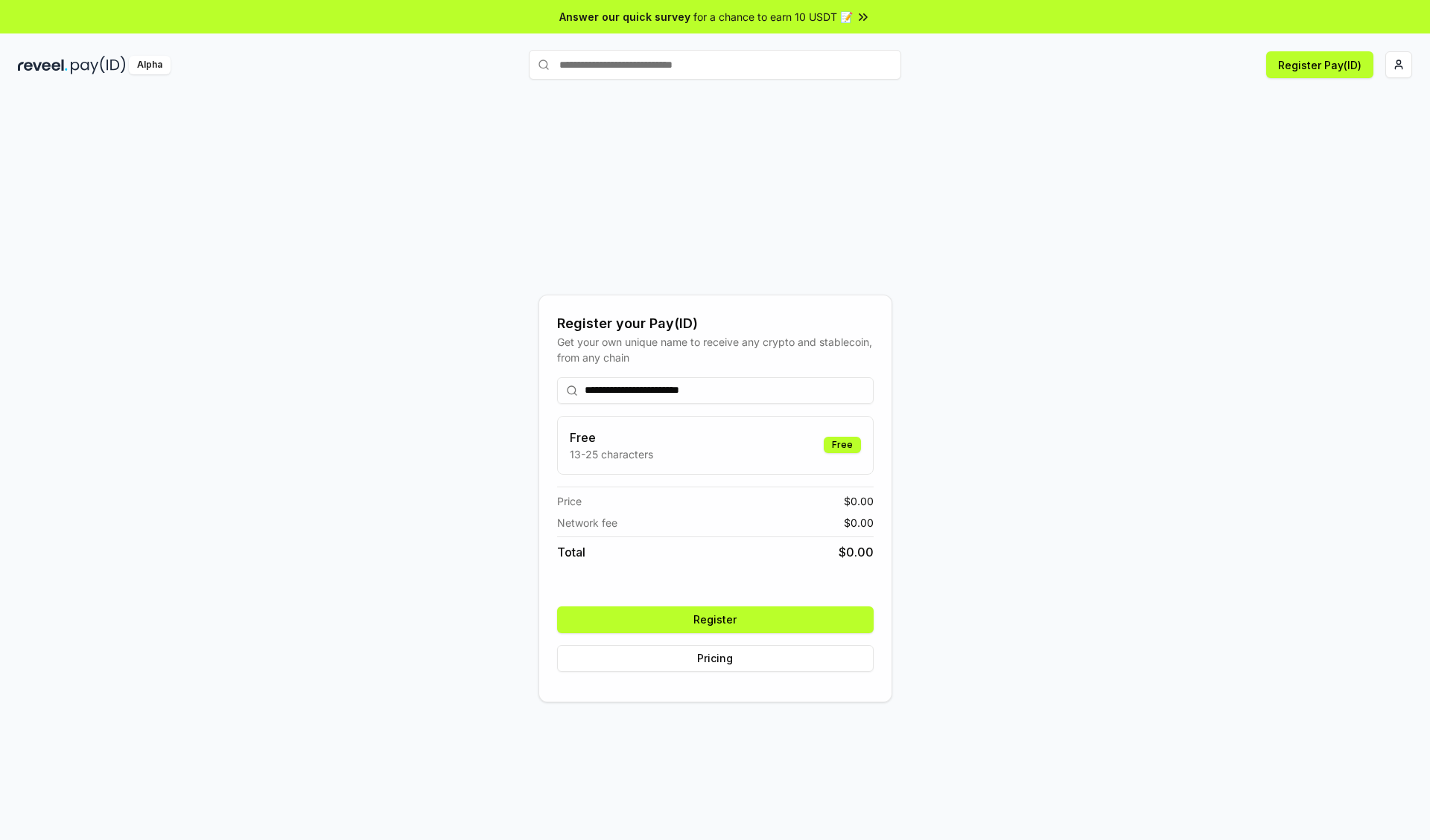  Describe the element at coordinates (715, 350) in the screenshot. I see `div: Get your own unique name to receive any crypto and stablecoin, from any chain` at that location.